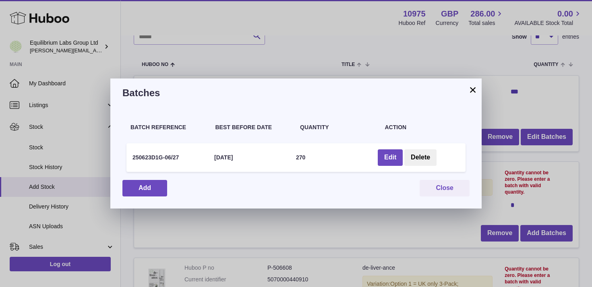 Image resolution: width=592 pixels, height=287 pixels. What do you see at coordinates (145, 188) in the screenshot?
I see `button: Add` at bounding box center [145, 188].